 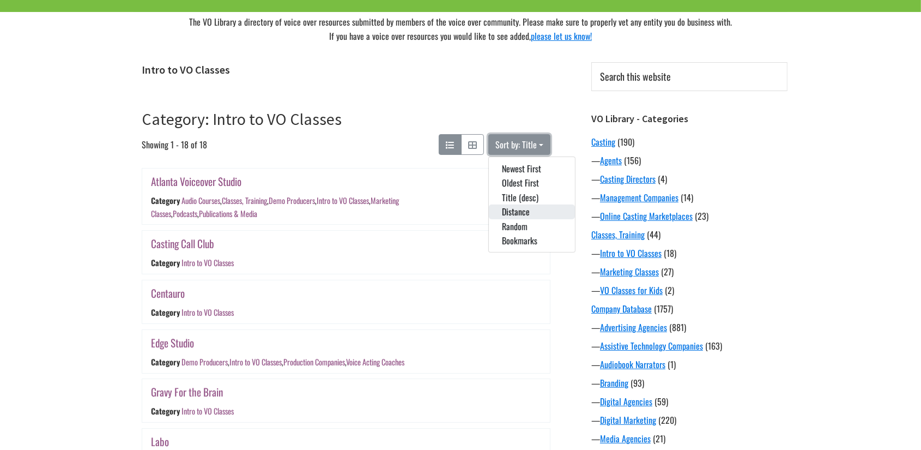 I want to click on a: Digital Agencies, so click(x=626, y=401).